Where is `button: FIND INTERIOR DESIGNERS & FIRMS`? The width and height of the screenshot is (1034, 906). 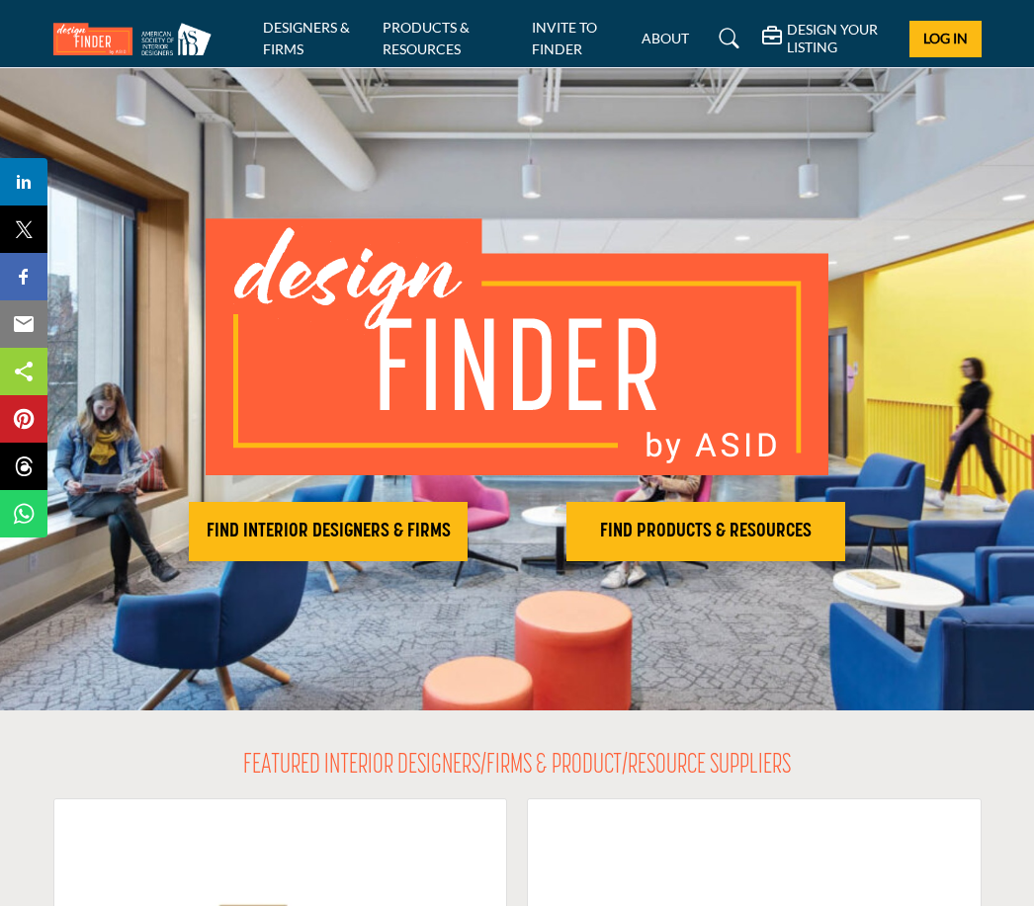
button: FIND INTERIOR DESIGNERS & FIRMS is located at coordinates (328, 532).